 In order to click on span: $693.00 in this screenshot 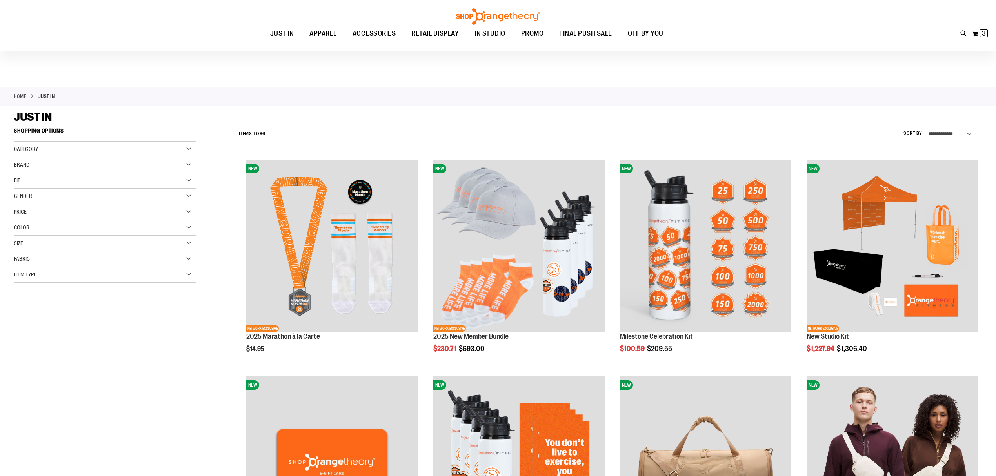, I will do `click(472, 348)`.